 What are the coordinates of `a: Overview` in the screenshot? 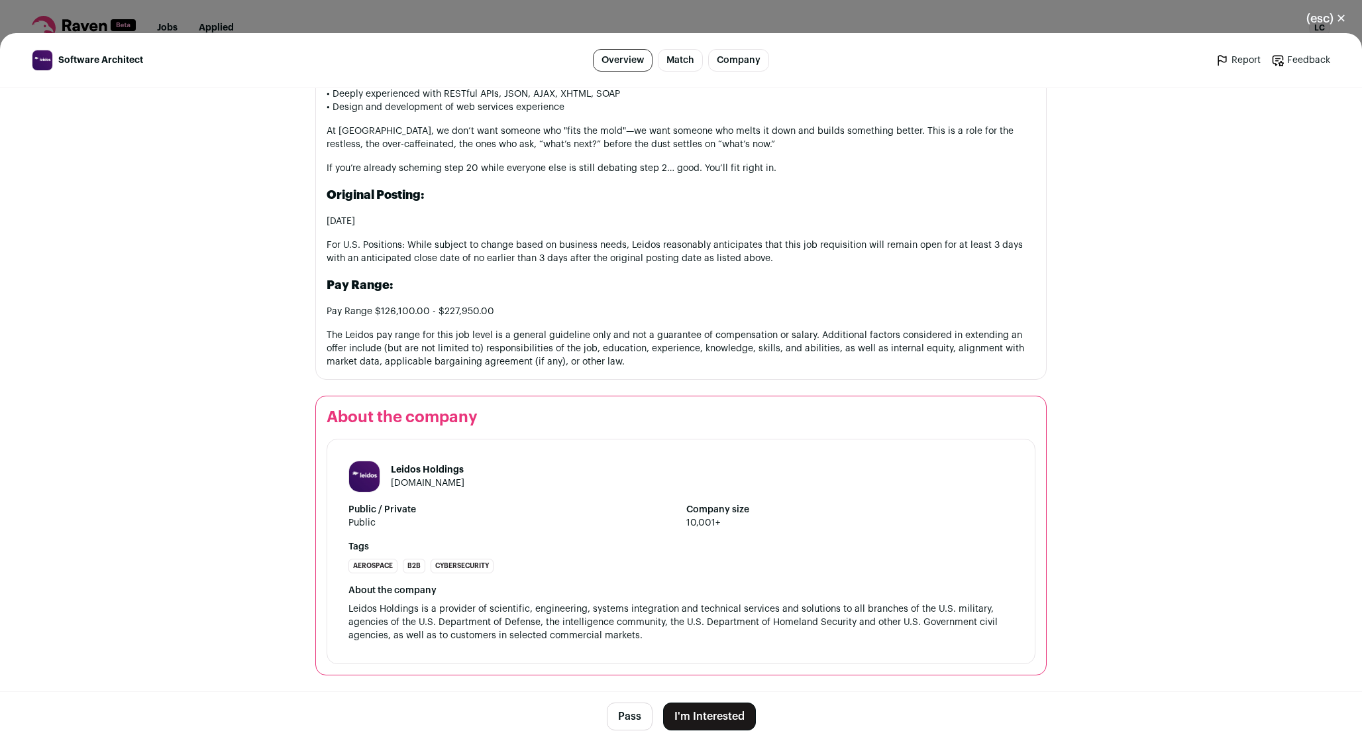 It's located at (623, 60).